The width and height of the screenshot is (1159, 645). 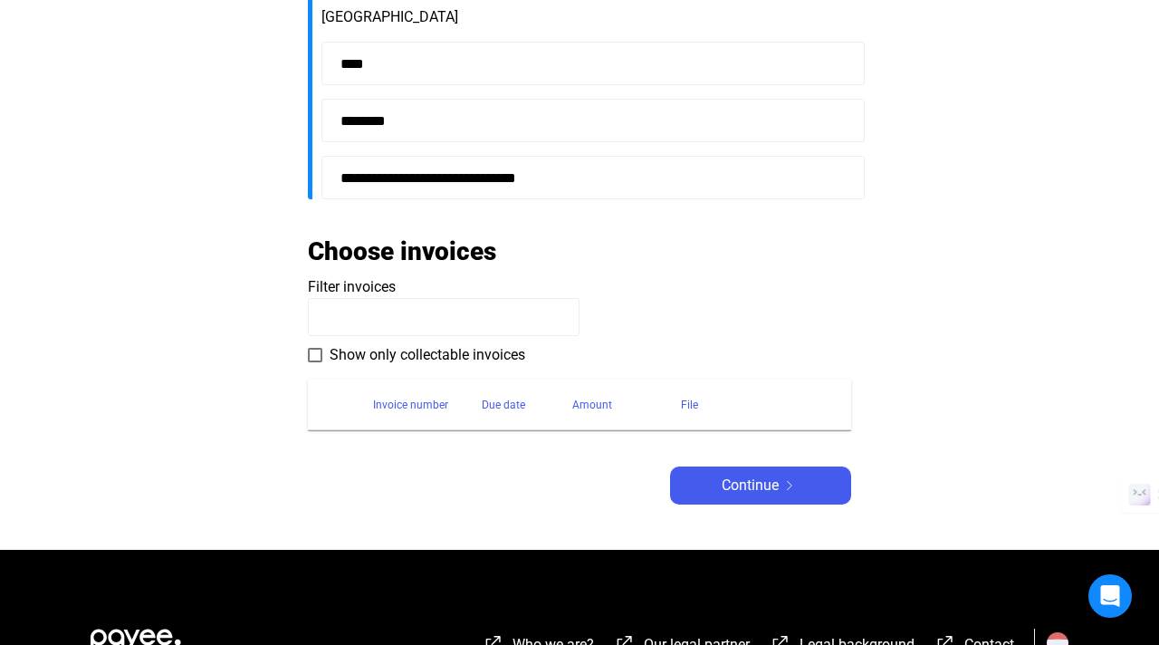 What do you see at coordinates (761, 485) in the screenshot?
I see `button: Continuearrow-right-white` at bounding box center [761, 485].